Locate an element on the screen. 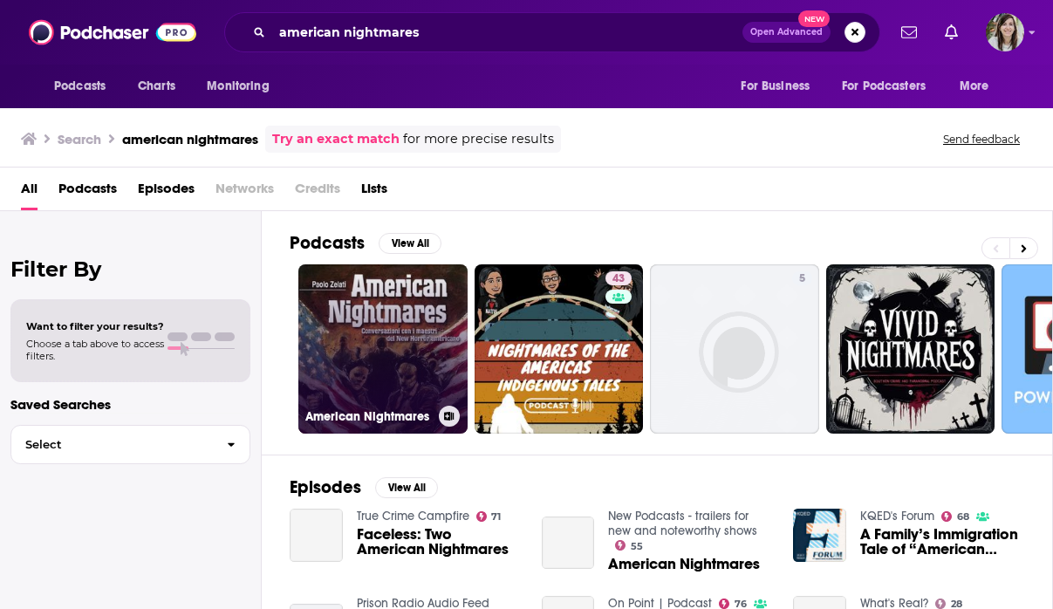  span: 76 is located at coordinates (740, 603).